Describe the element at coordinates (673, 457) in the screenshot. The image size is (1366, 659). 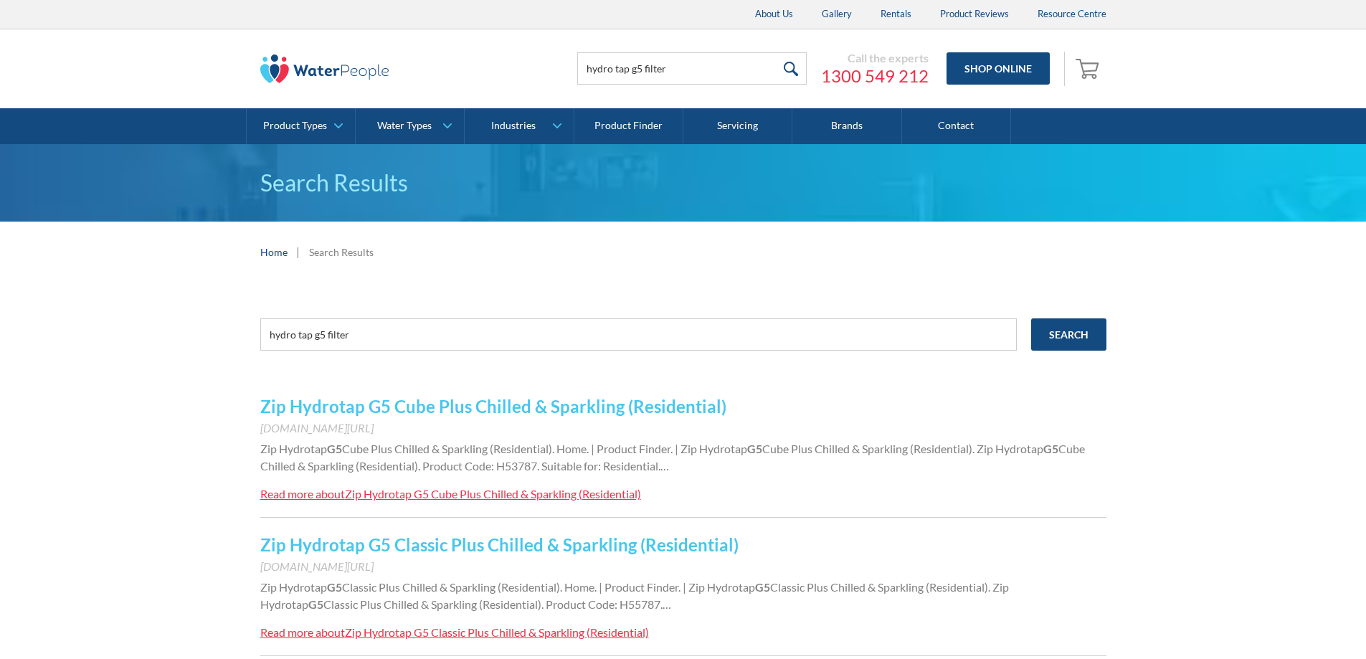
I see `span: Cube Chilled & Sparkling (Residential). Product Code: H53787. Suitable for: Residential.` at that location.